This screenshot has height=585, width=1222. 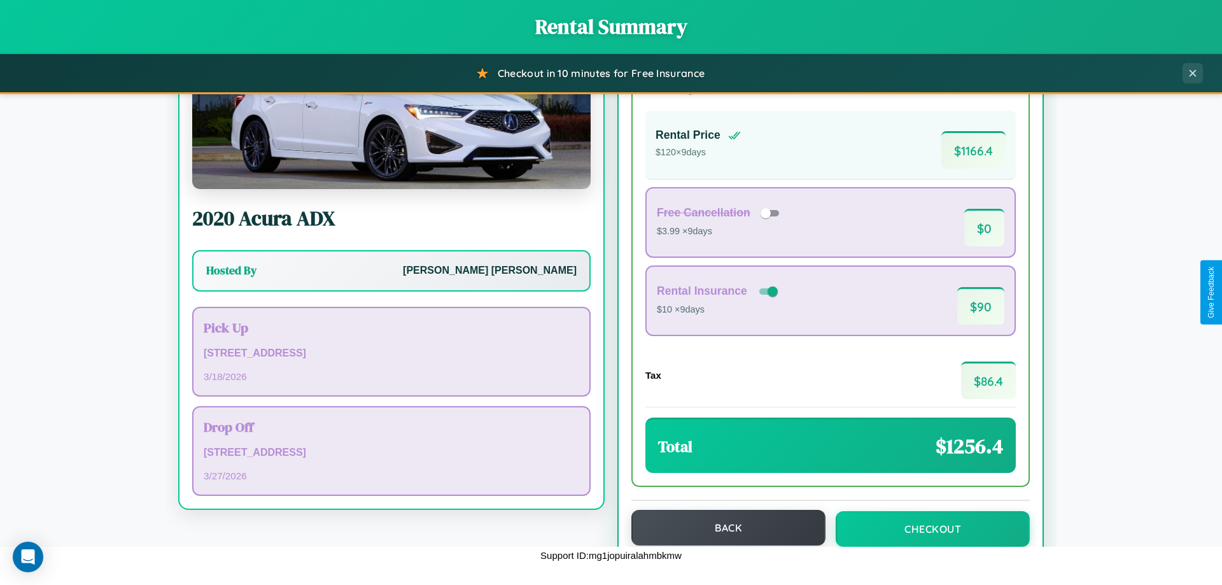 I want to click on p: $ 120 × 9 days, so click(x=698, y=153).